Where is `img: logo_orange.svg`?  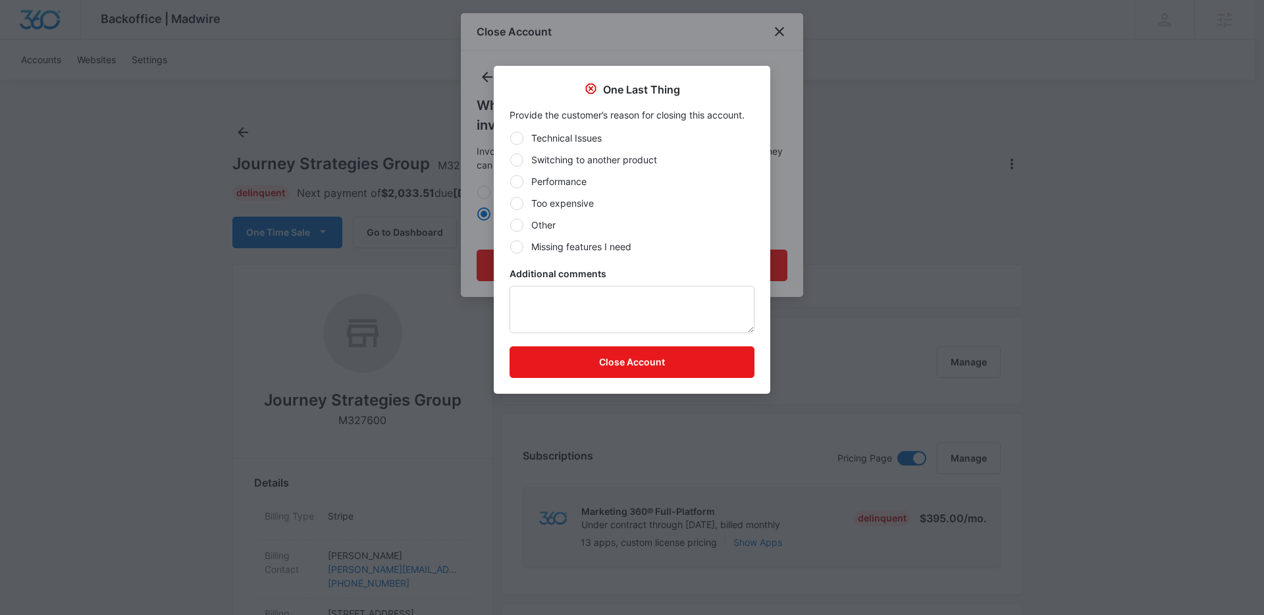 img: logo_orange.svg is located at coordinates (26, 26).